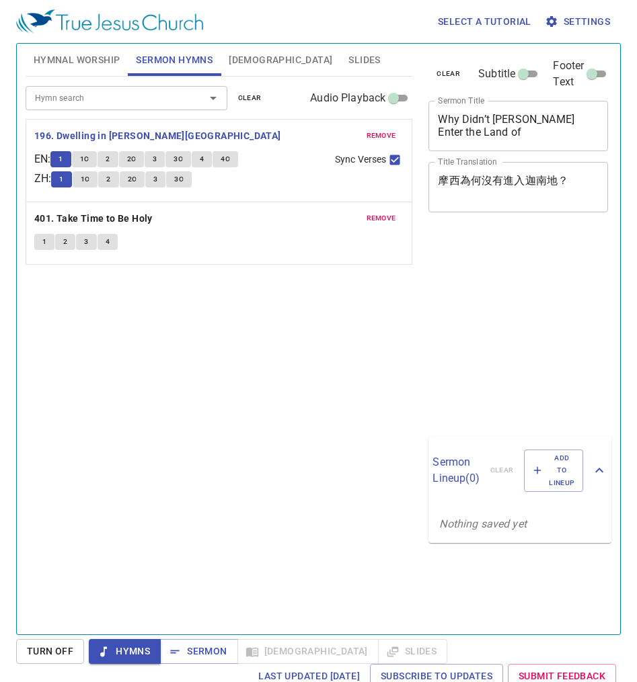  I want to click on img: True Jesus Church, so click(110, 22).